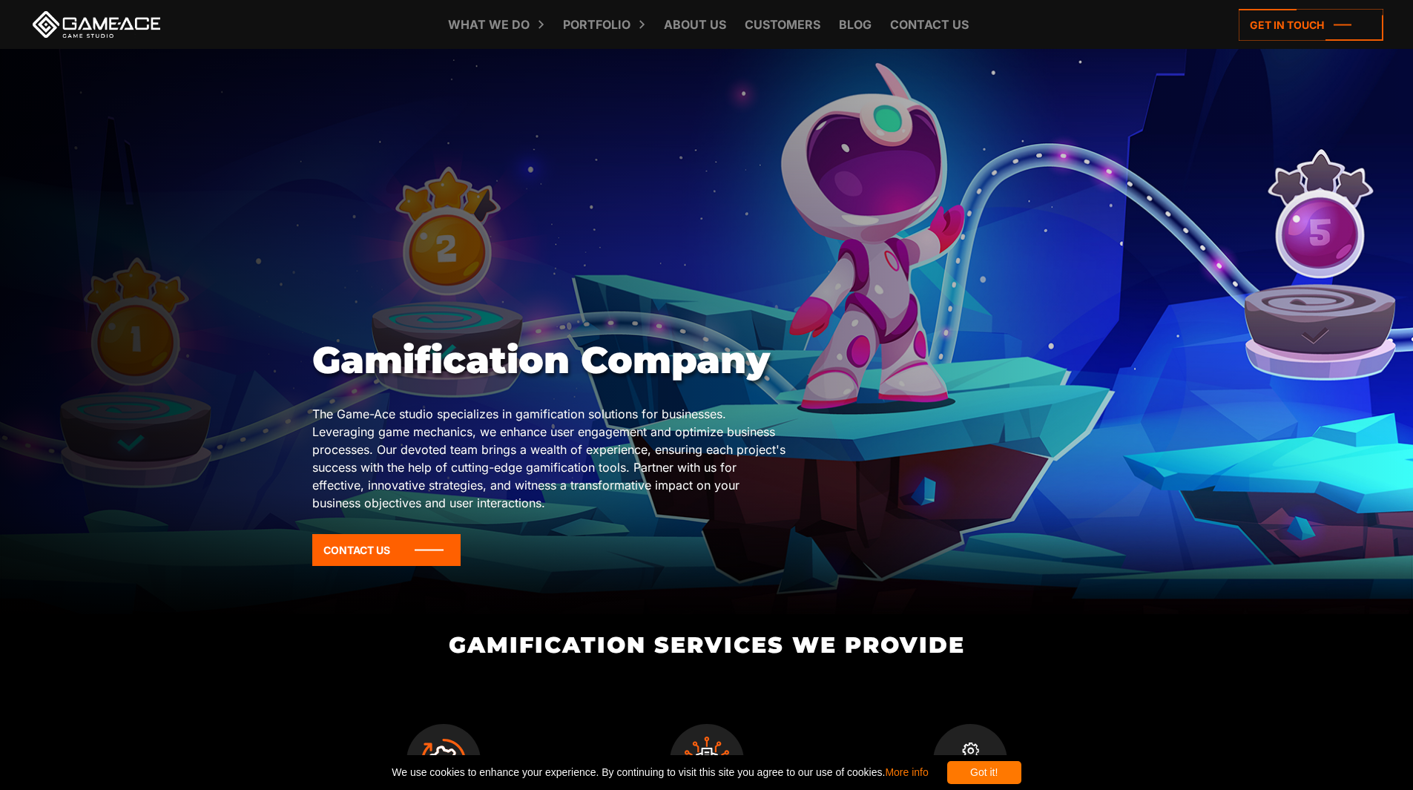 This screenshot has height=790, width=1413. Describe the element at coordinates (706, 644) in the screenshot. I see `h2: Gamification Services We Provide` at that location.